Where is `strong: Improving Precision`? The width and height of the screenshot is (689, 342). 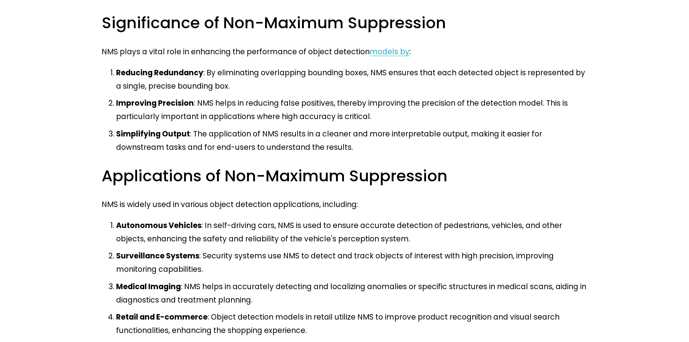 strong: Improving Precision is located at coordinates (155, 103).